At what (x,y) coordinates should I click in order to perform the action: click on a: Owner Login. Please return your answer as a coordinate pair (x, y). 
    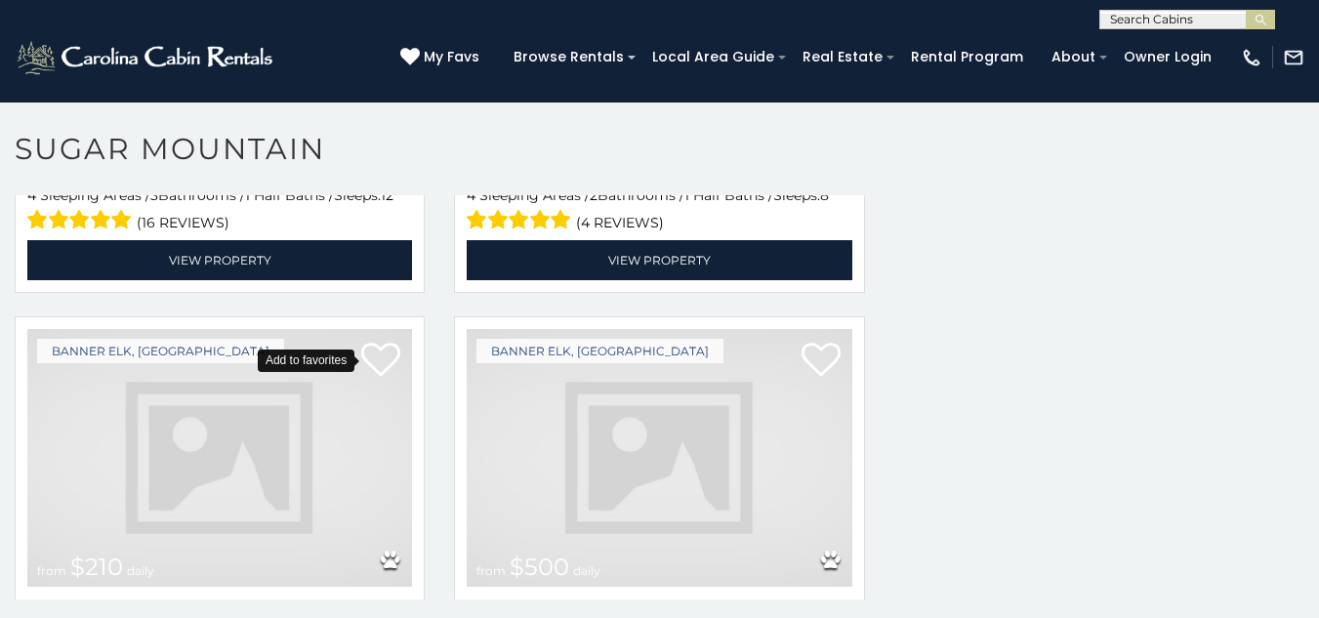
    Looking at the image, I should click on (1168, 57).